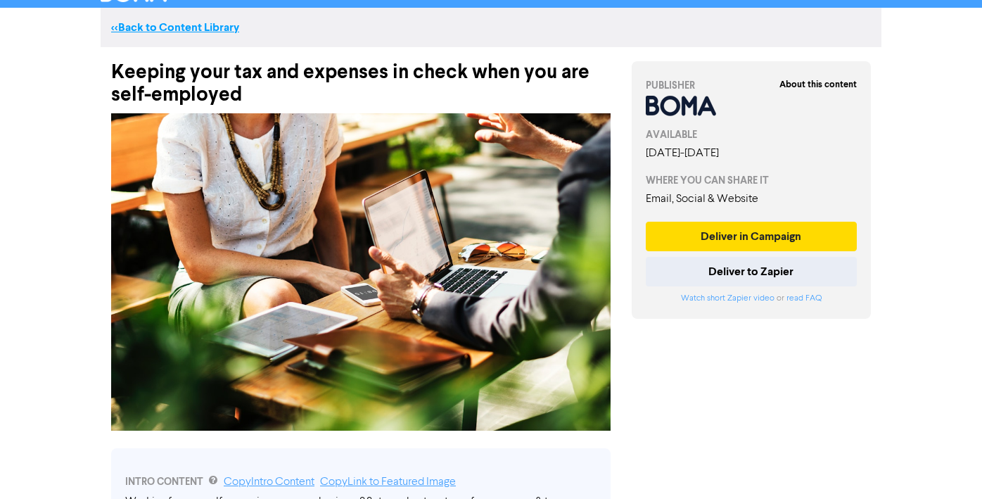 The width and height of the screenshot is (982, 499). Describe the element at coordinates (818, 84) in the screenshot. I see `strong: About this content` at that location.